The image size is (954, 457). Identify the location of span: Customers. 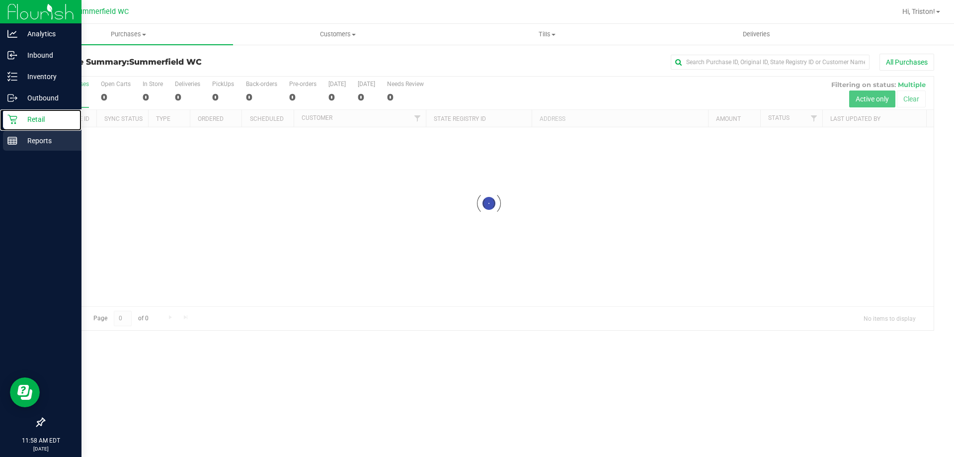
(338, 34).